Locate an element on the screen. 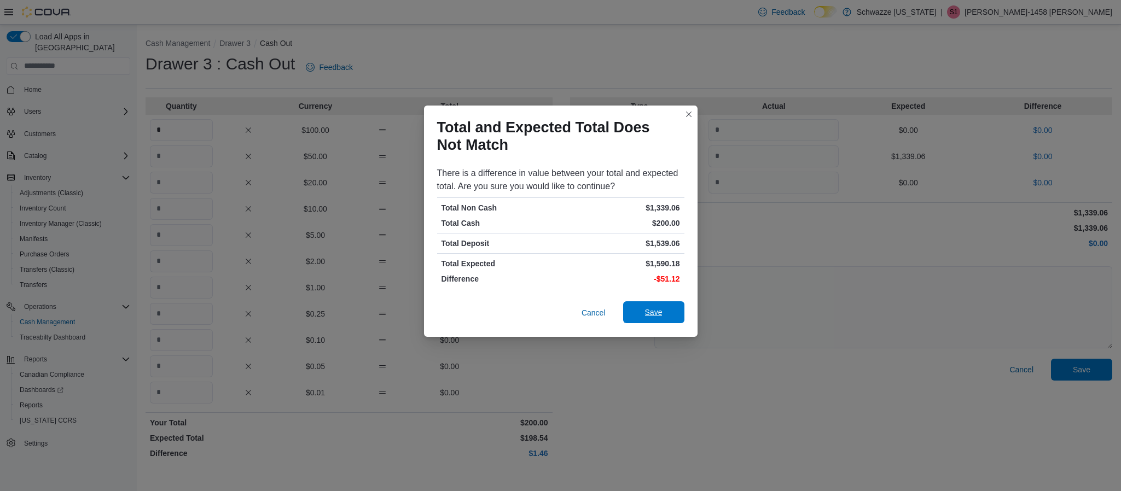  p: $200.00 is located at coordinates (622, 223).